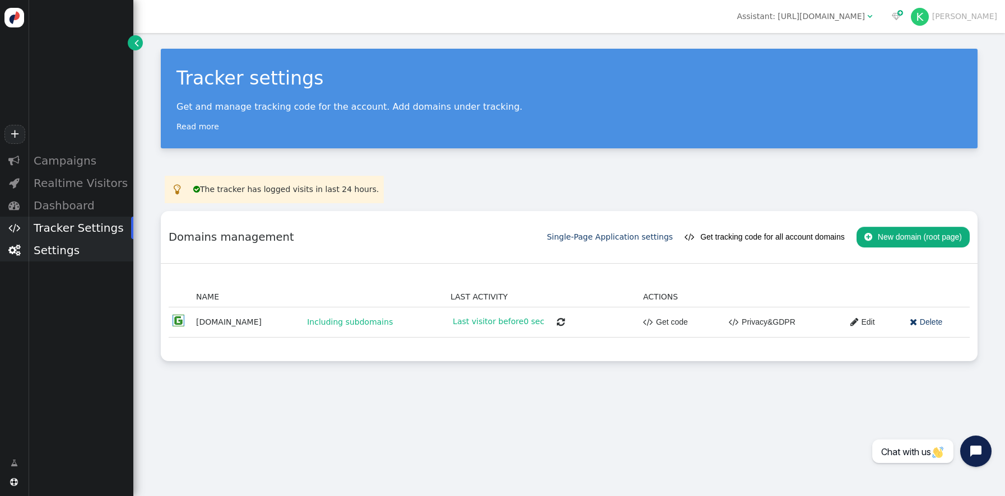 The image size is (1005, 496). Describe the element at coordinates (499, 322) in the screenshot. I see `span: Last visitor before` at that location.